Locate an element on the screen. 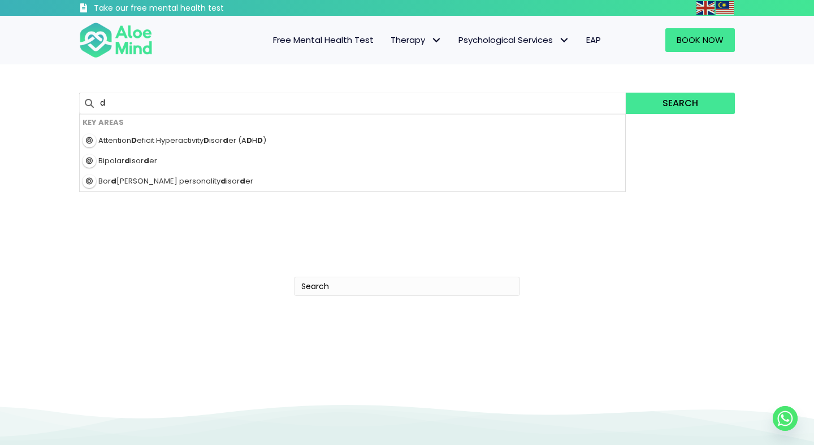 Image resolution: width=814 pixels, height=445 pixels. img: Aloe mind Logo is located at coordinates (116, 40).